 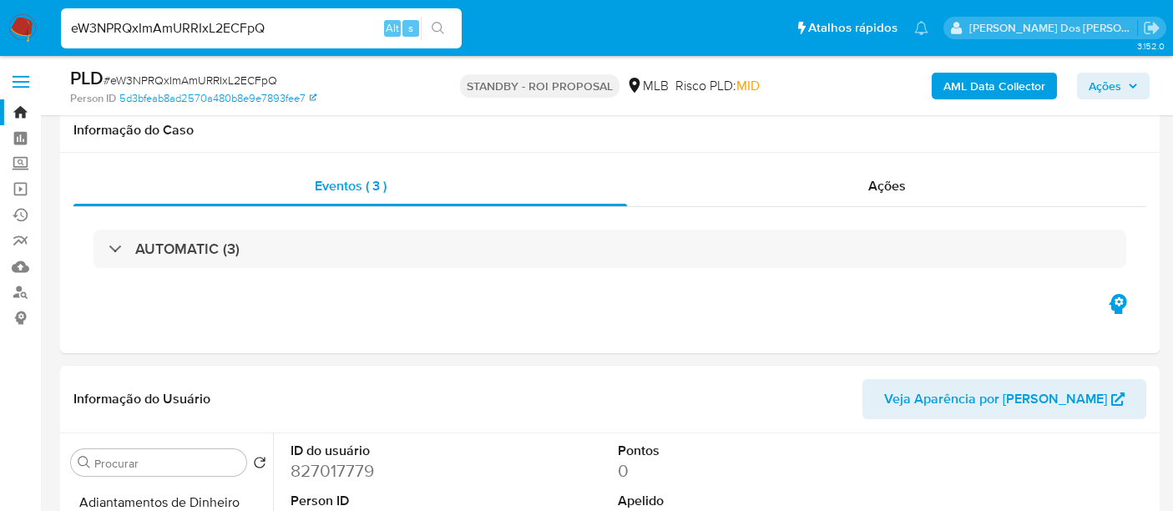 What do you see at coordinates (1113, 86) in the screenshot?
I see `button: Ações` at bounding box center [1113, 86].